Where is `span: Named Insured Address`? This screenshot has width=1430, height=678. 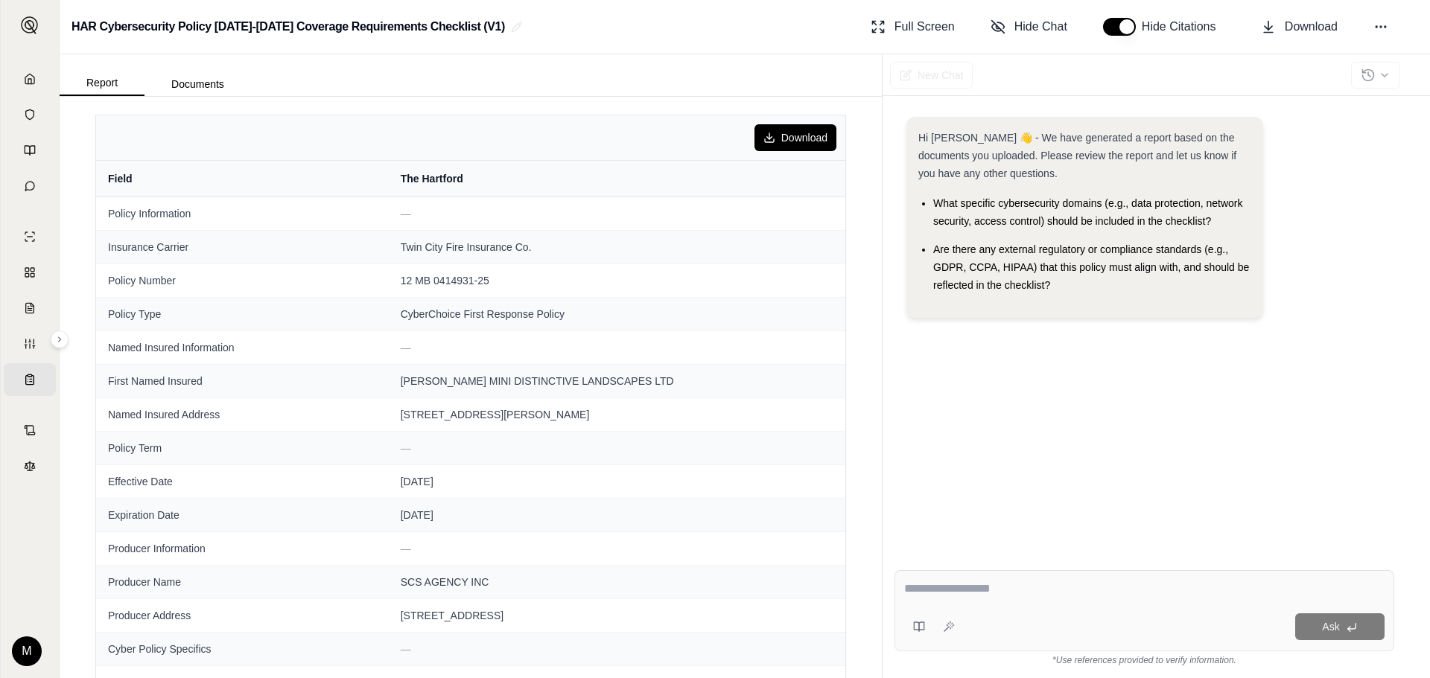 span: Named Insured Address is located at coordinates (242, 415).